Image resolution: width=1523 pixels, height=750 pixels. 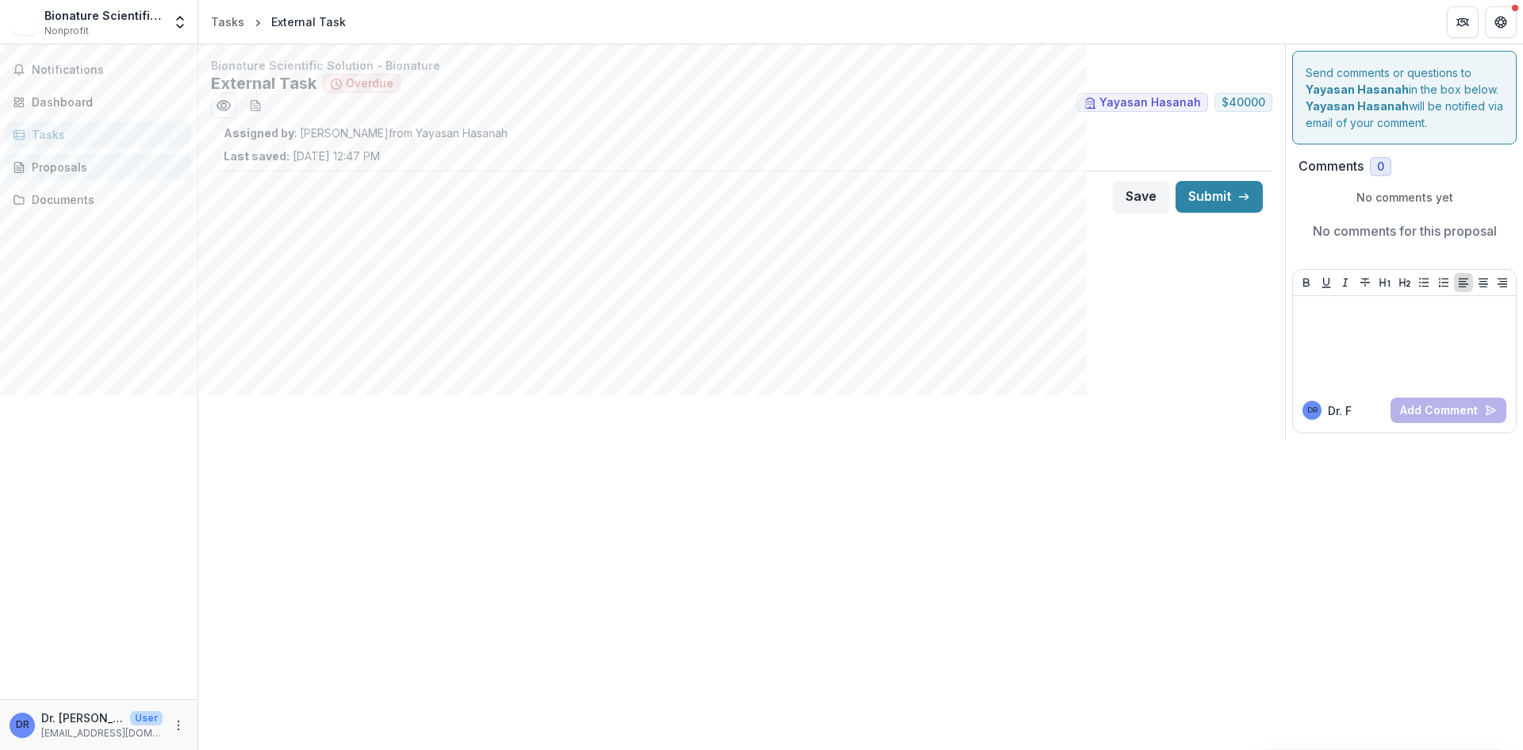 I want to click on nav: breadcrumb, so click(x=278, y=21).